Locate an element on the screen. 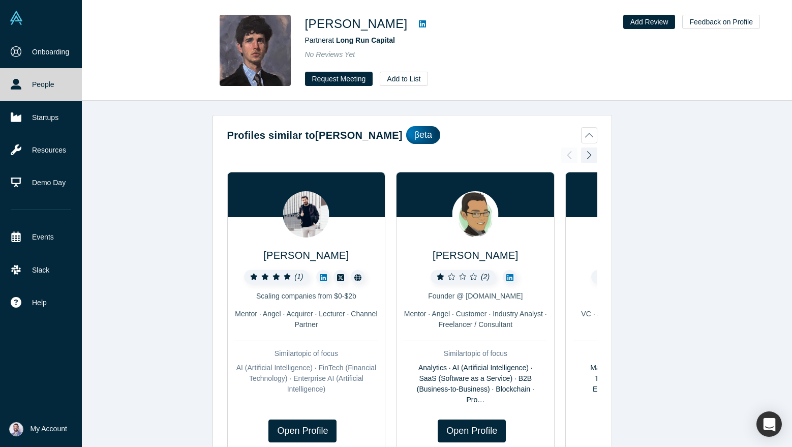  div: Manufacturing · FinTech (Financial Technology) · Impact Investing · EdTech (Education Technology)... is located at coordinates (645, 384).